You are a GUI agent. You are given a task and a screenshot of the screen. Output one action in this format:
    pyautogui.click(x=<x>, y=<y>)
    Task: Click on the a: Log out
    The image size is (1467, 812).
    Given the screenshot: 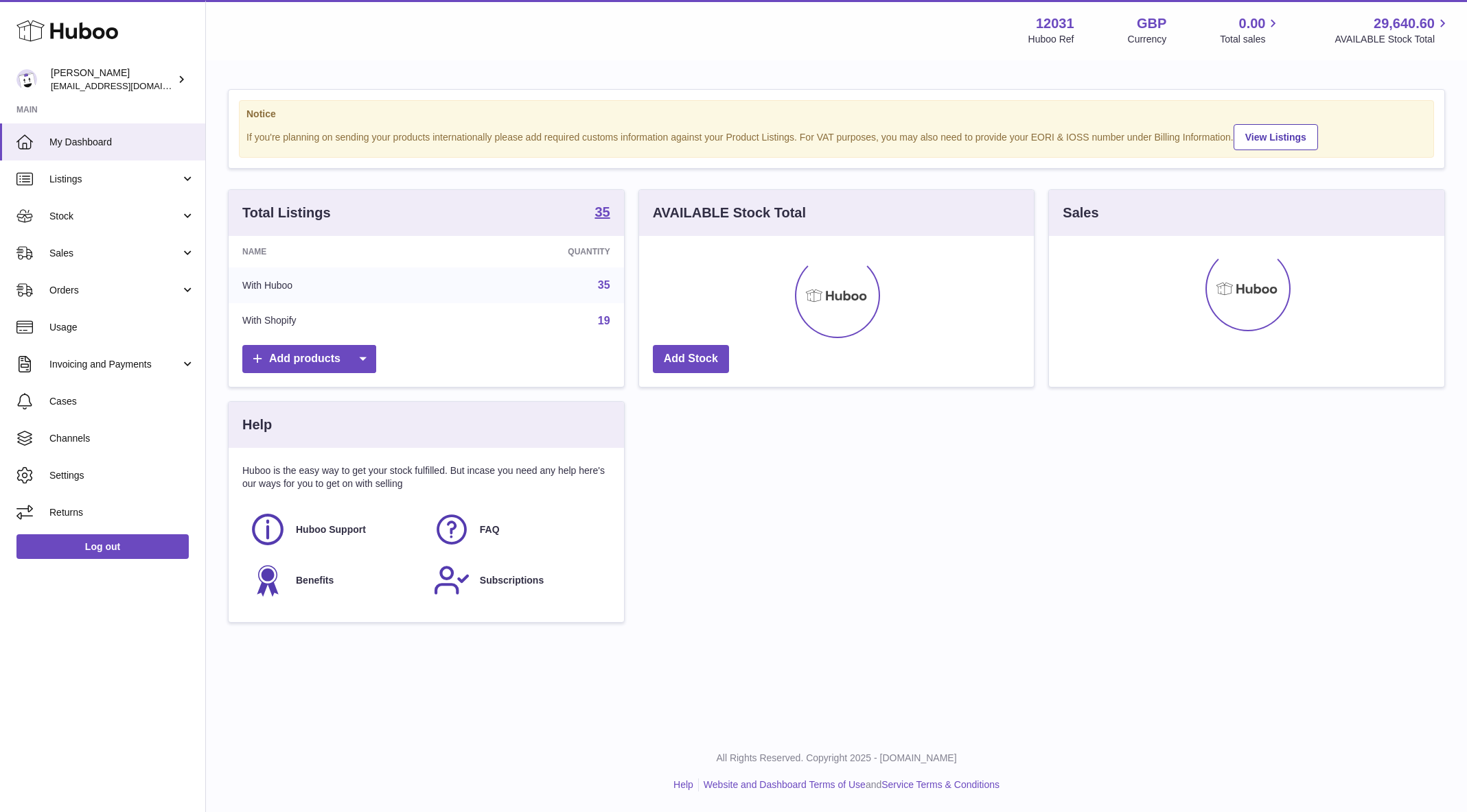 What is the action you would take?
    pyautogui.click(x=102, y=547)
    